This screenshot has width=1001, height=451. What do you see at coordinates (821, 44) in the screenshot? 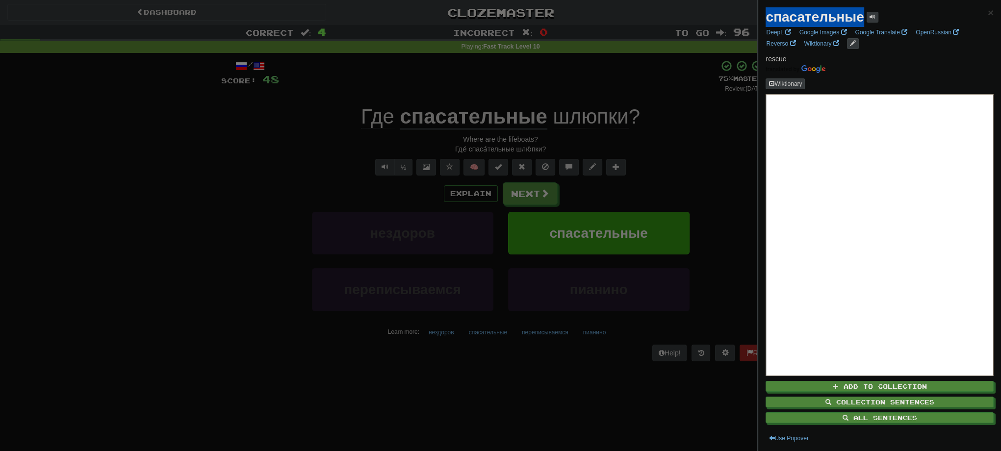
I see `a: Wiktionary` at bounding box center [821, 44].